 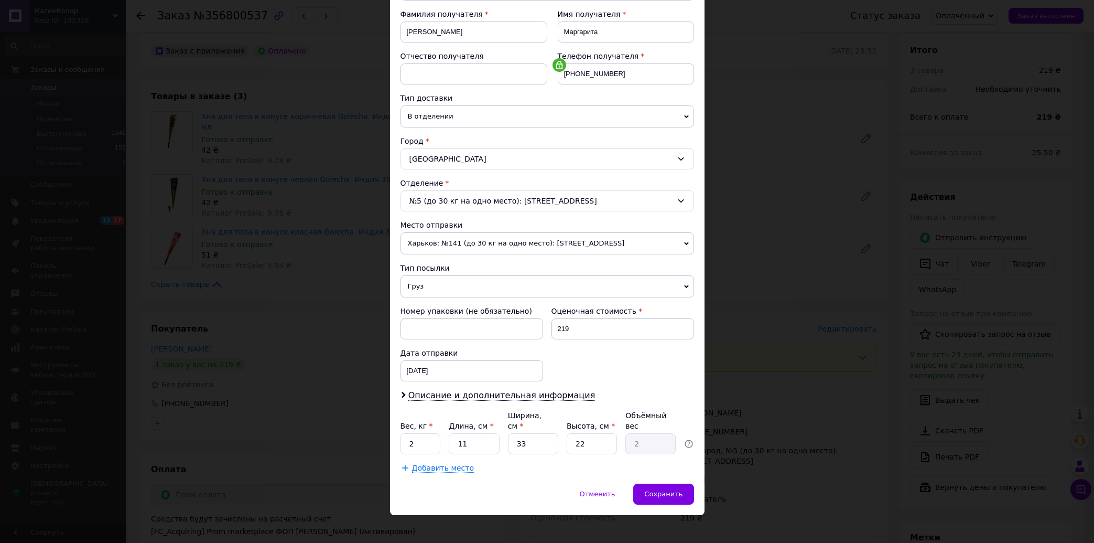 I want to click on label: Высота, см, so click(x=591, y=426).